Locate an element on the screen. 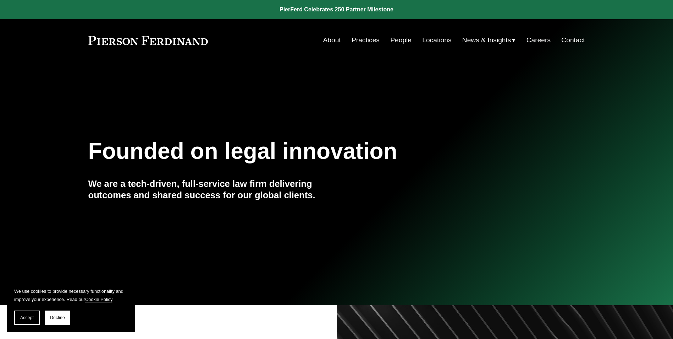 The image size is (673, 339). h1: Founded on legal innovation is located at coordinates (295, 151).